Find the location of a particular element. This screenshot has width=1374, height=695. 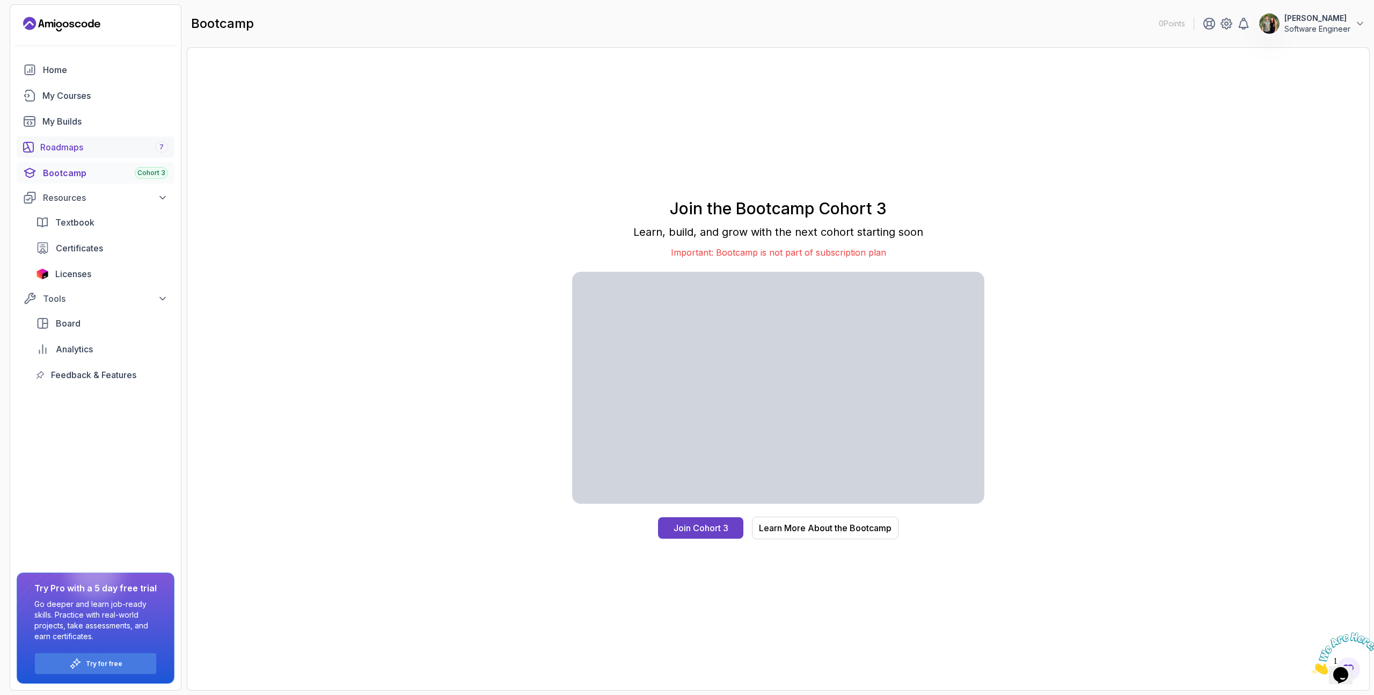

a: Landing page is located at coordinates (62, 24).